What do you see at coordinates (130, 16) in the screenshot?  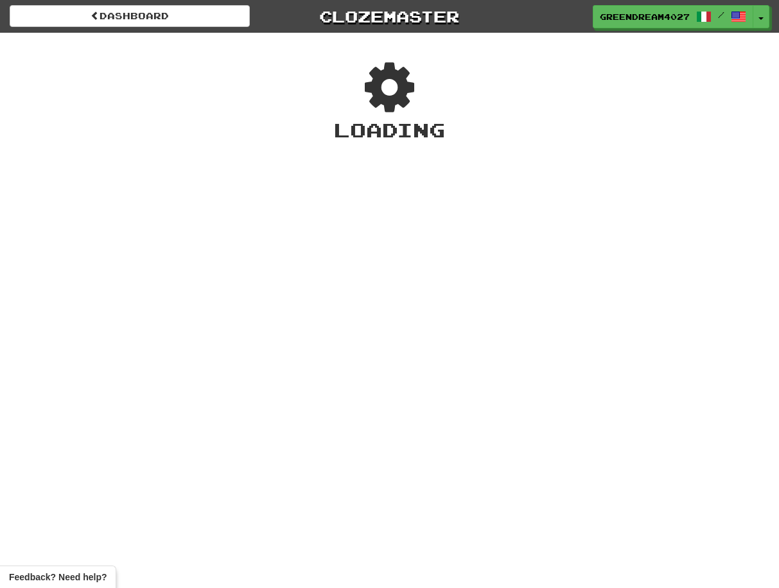 I see `a: Dashboard` at bounding box center [130, 16].